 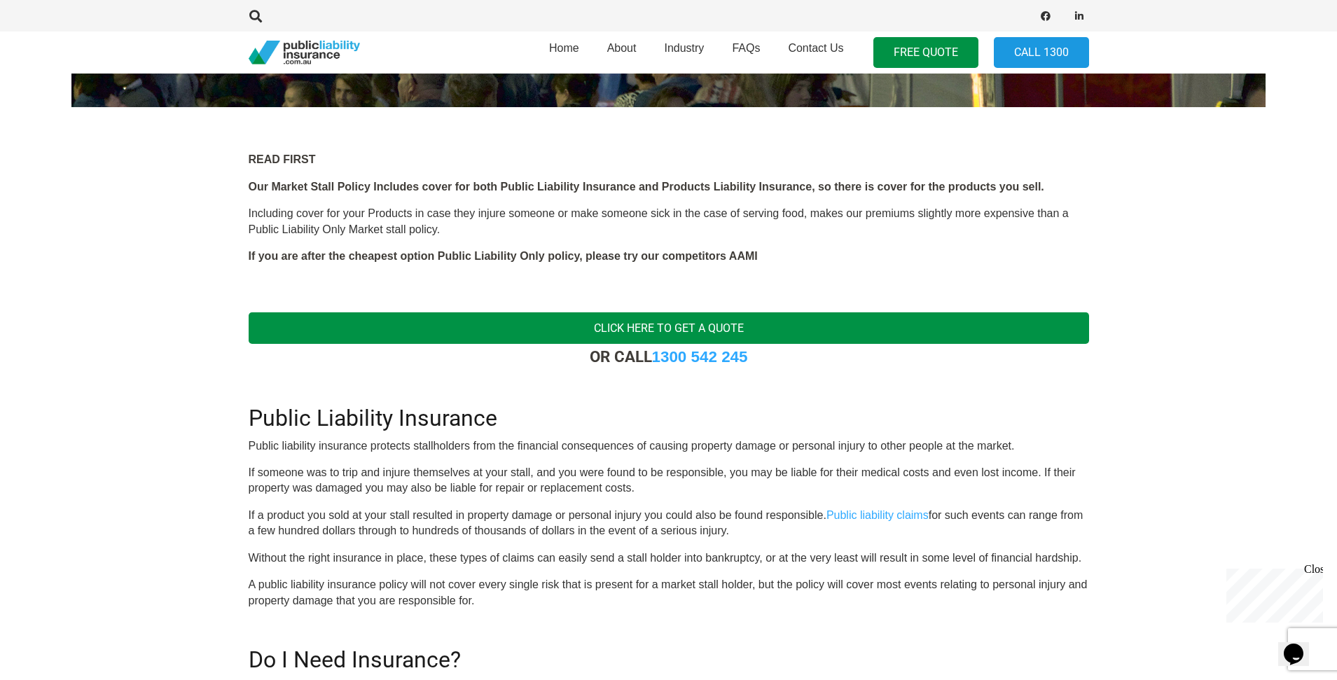 What do you see at coordinates (746, 53) in the screenshot?
I see `a: FAQs` at bounding box center [746, 53].